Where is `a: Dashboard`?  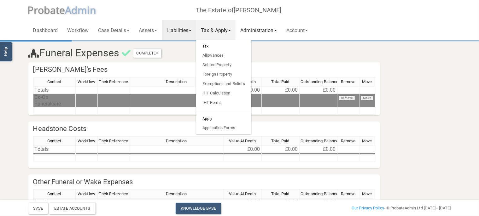
a: Dashboard is located at coordinates (45, 30).